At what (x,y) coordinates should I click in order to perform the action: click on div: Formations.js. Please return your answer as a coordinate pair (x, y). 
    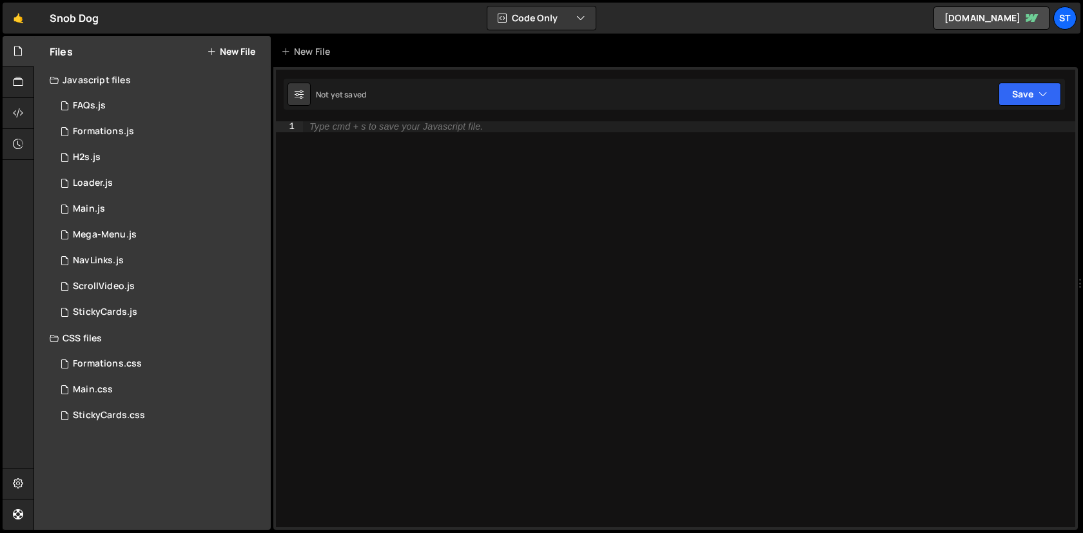
    Looking at the image, I should click on (103, 132).